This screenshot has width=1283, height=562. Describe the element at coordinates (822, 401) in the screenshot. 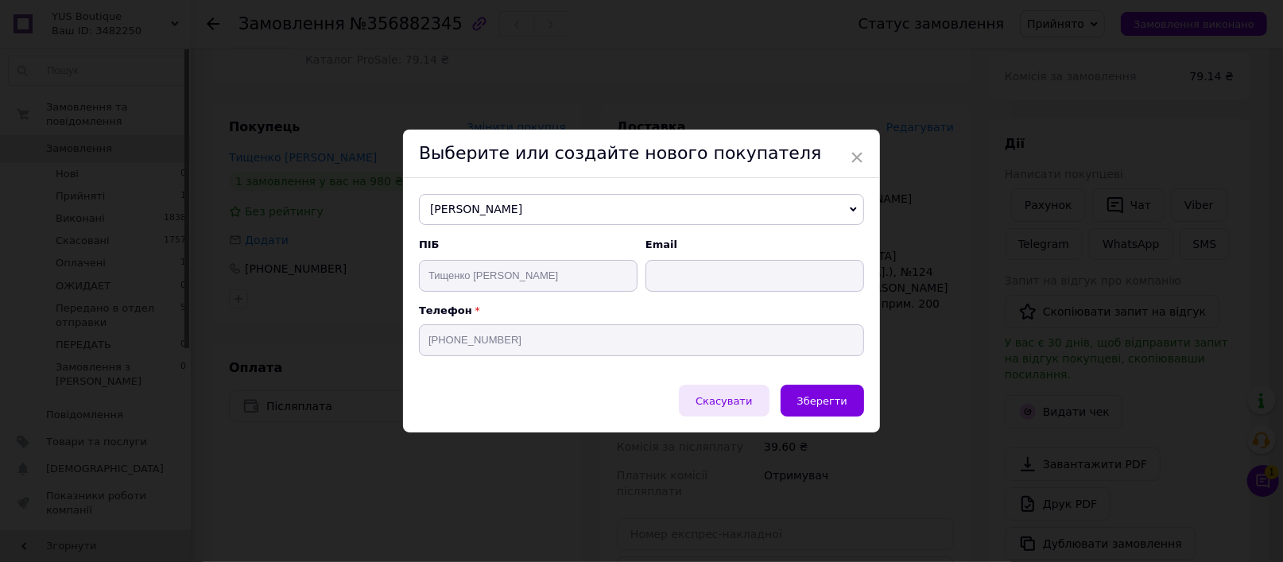

I see `span: Зберегти` at that location.